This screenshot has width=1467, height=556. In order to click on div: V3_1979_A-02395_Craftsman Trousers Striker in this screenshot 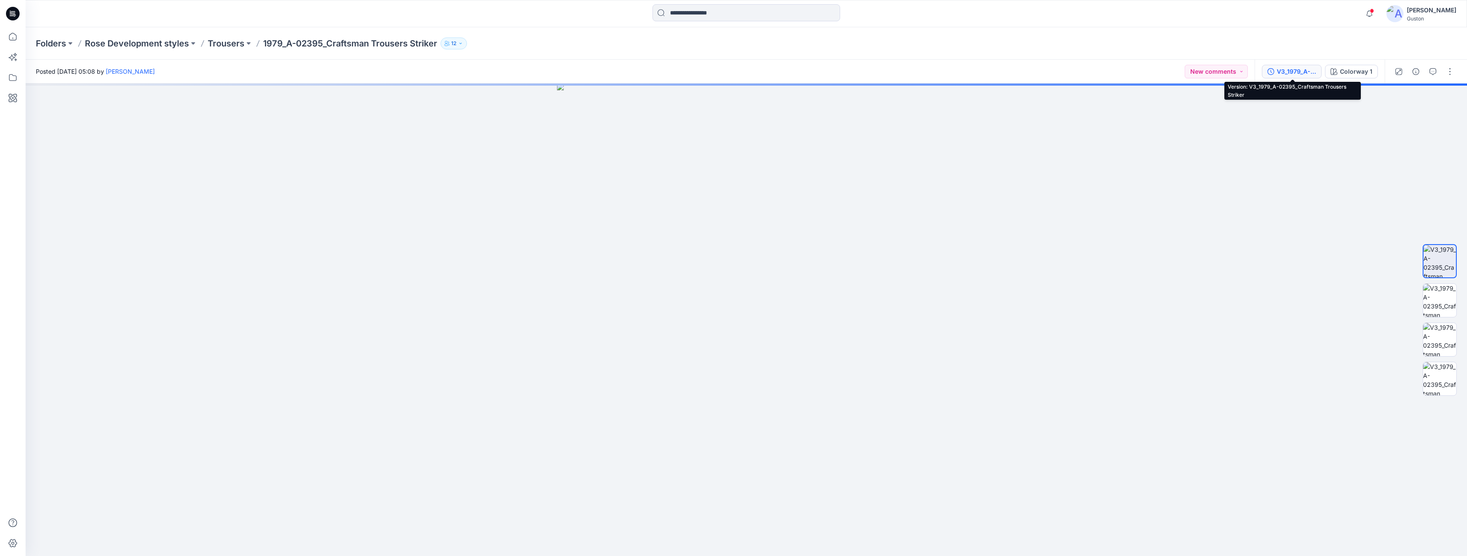, I will do `click(1296, 72)`.